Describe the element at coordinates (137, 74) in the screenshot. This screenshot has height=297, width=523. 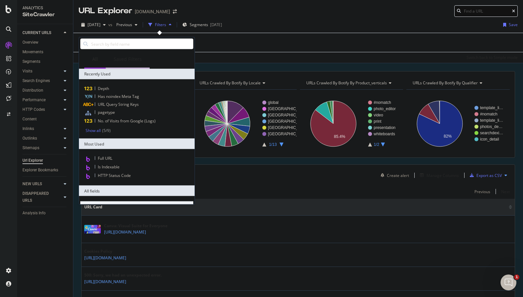
I see `div: Recently Used` at that location.